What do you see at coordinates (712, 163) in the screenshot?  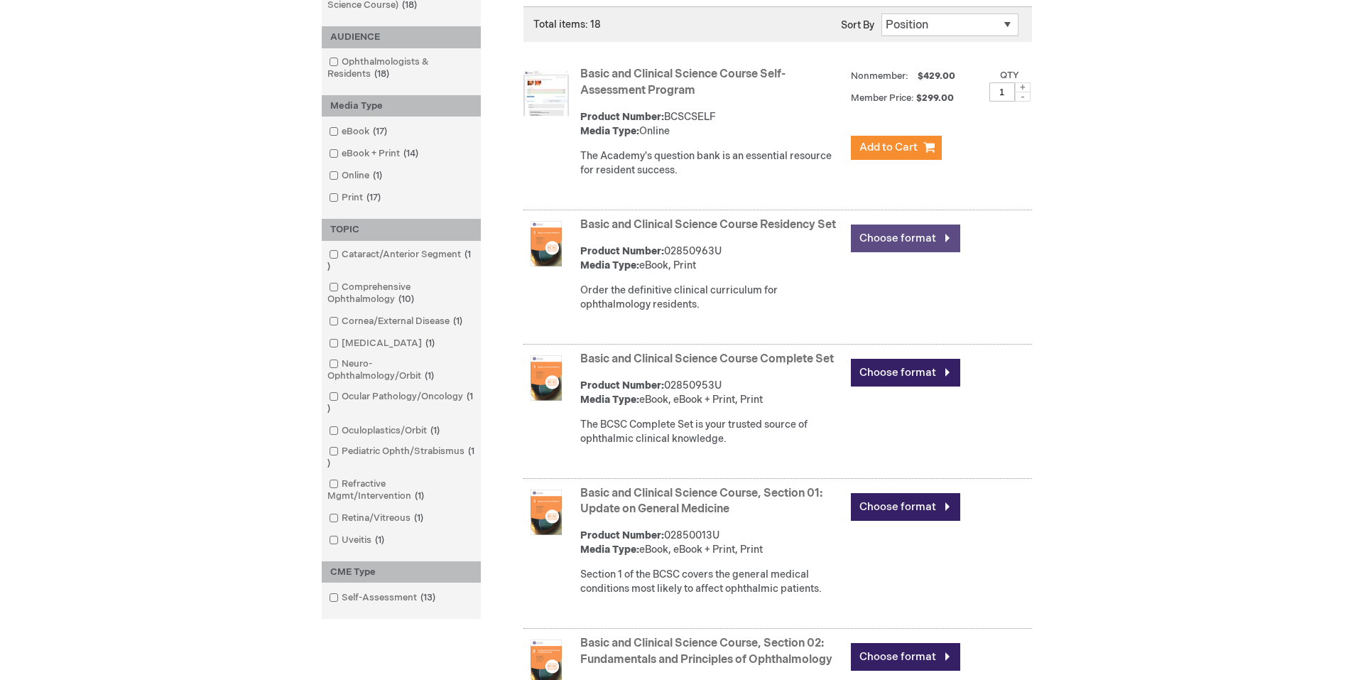 I see `div: The Academy's question bank is an essential resource for resident success.` at bounding box center [712, 163].